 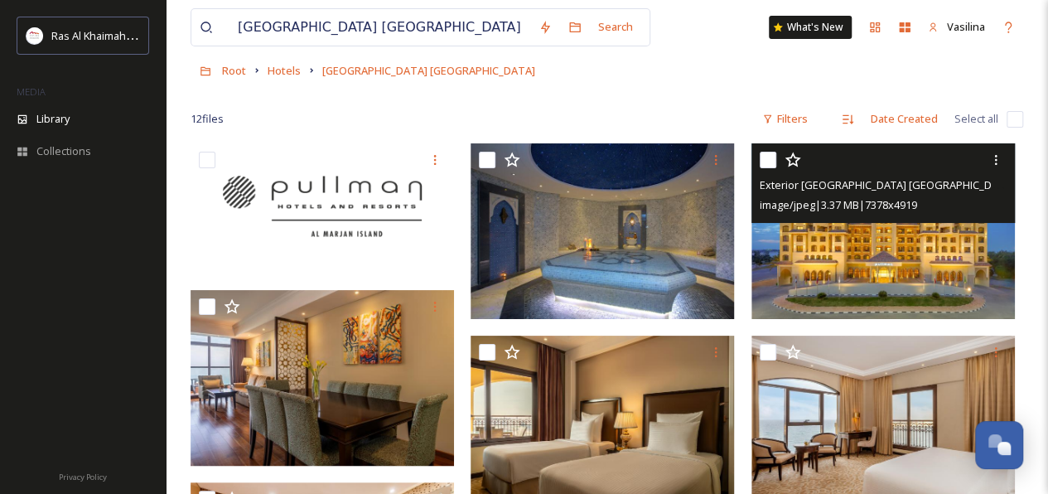 I want to click on span: image/jpeg | 3.37 MB | 7378 x 4919, so click(x=838, y=205).